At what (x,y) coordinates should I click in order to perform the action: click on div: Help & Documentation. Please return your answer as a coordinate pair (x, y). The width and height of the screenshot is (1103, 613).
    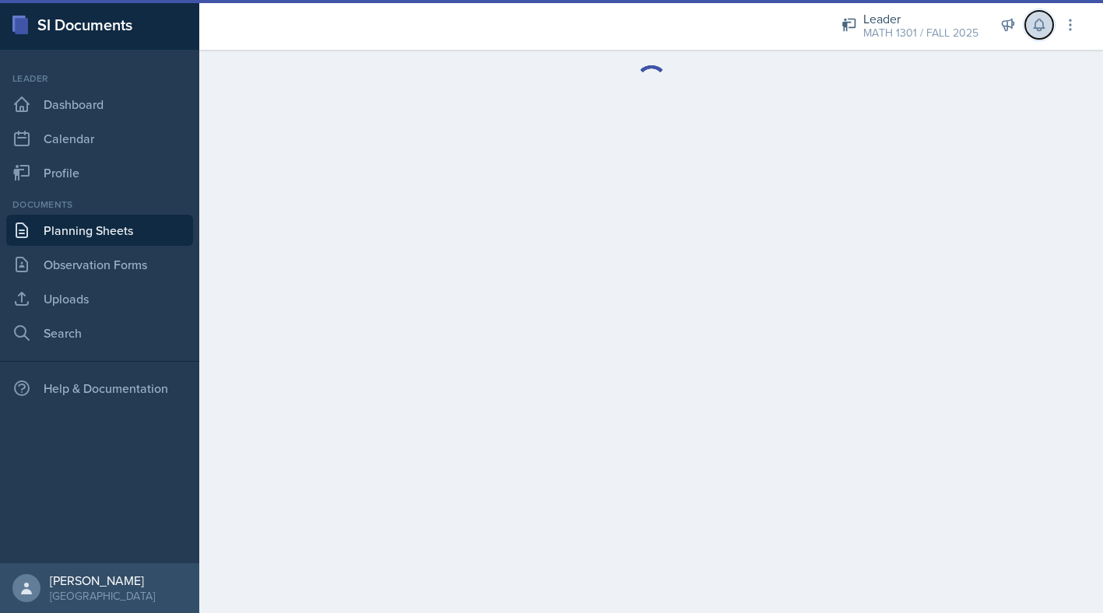
    Looking at the image, I should click on (100, 388).